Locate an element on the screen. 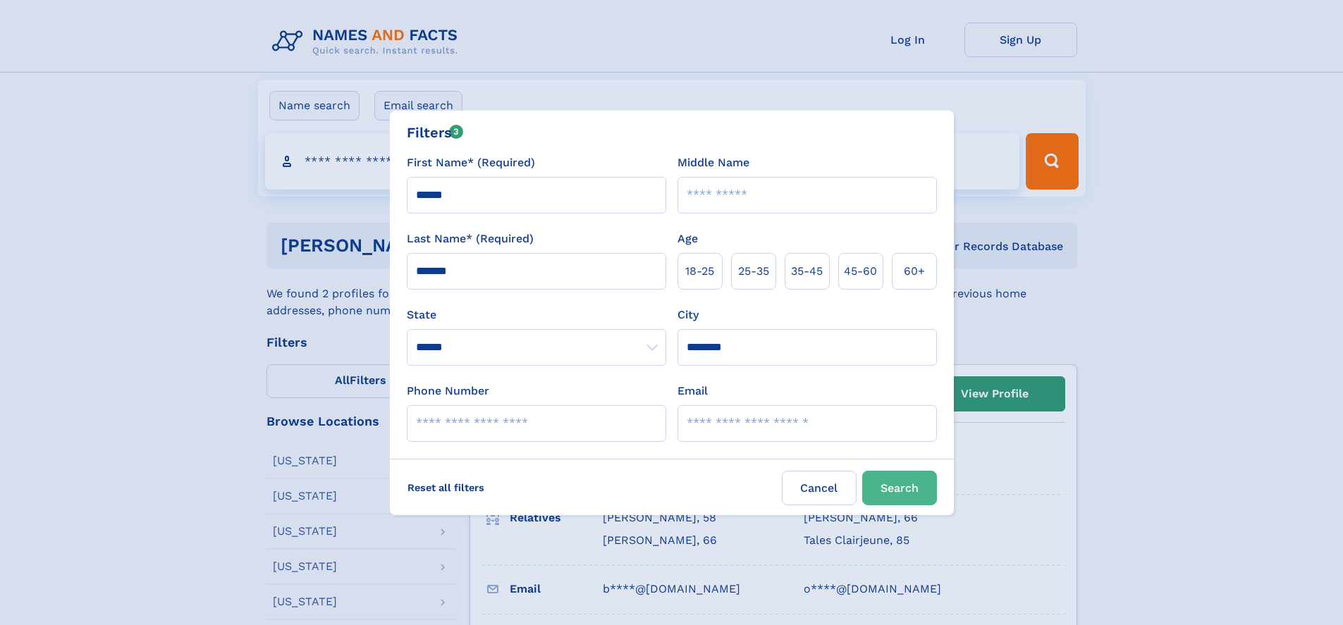  label: Cancel is located at coordinates (819, 488).